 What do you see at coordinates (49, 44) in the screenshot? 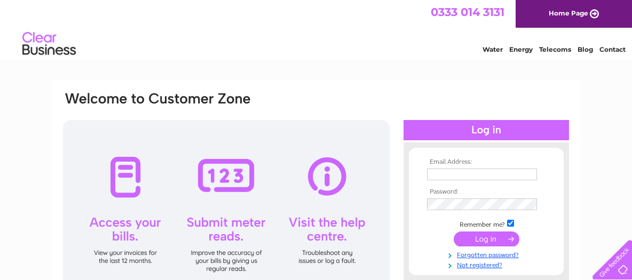
I see `img: logo.png` at bounding box center [49, 44].